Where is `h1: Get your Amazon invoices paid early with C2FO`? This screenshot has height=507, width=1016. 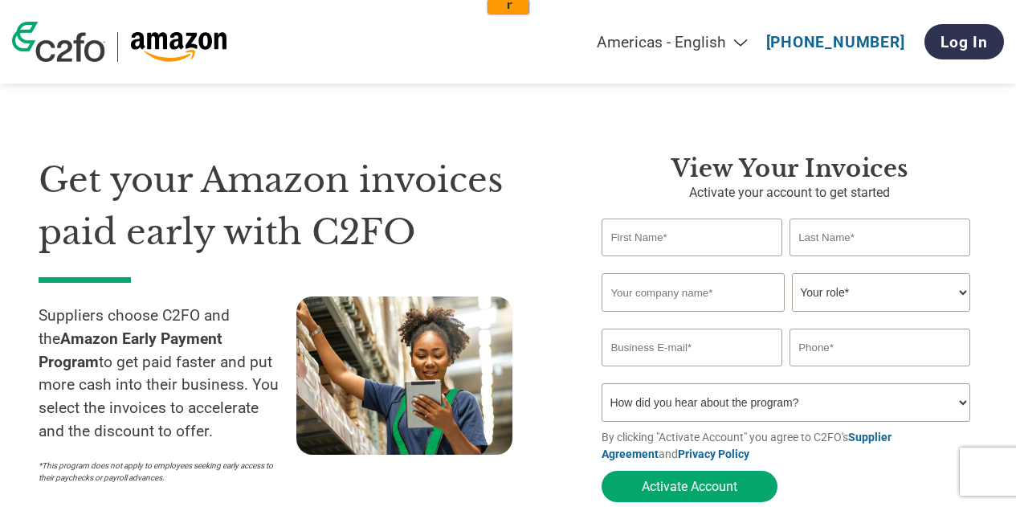 h1: Get your Amazon invoices paid early with C2FO is located at coordinates (296, 206).